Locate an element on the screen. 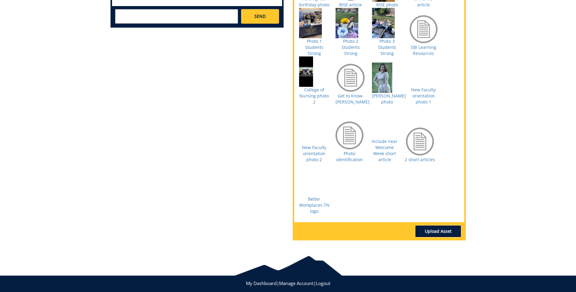 The image size is (576, 292). a: New Faculty orientation photo 2 is located at coordinates (314, 153).